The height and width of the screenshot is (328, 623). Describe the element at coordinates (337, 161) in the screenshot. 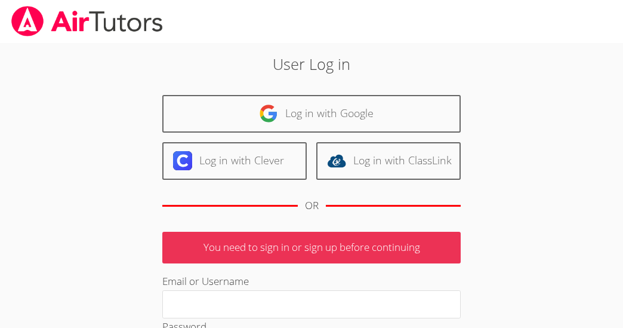

I see `img: classlink-logo-d6bb404cc1216ec64c9a2012d9dc4662098be43eaf13dc465df04b49fa7ab582.svg` at that location.